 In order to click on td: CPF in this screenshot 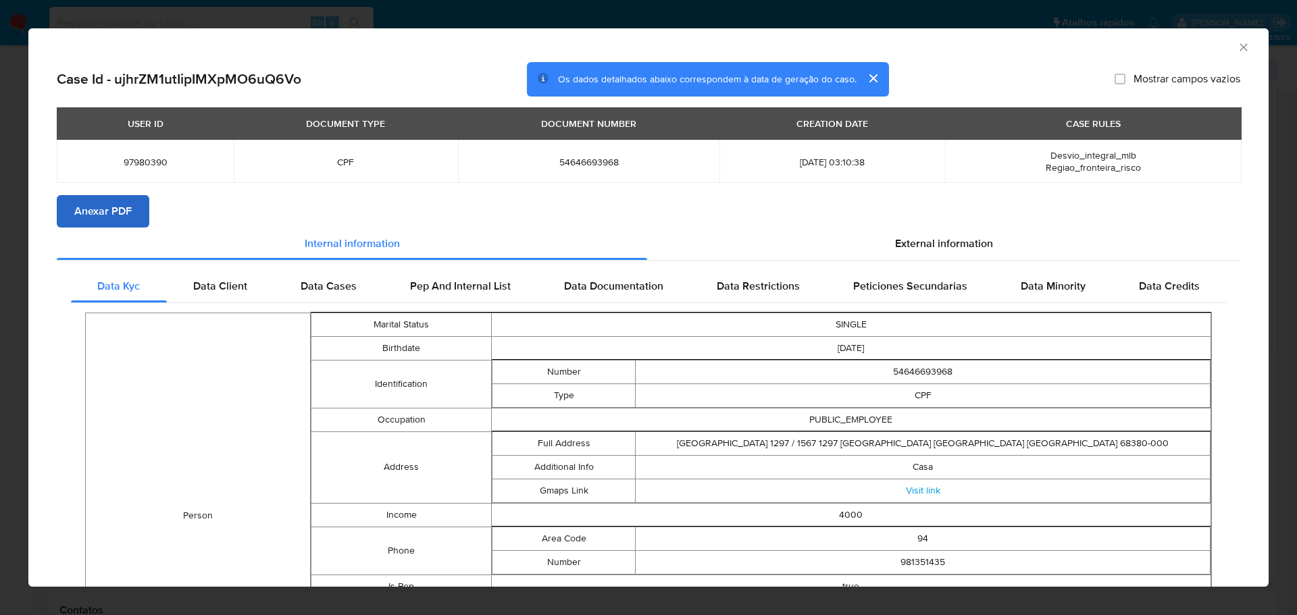, I will do `click(923, 395)`.